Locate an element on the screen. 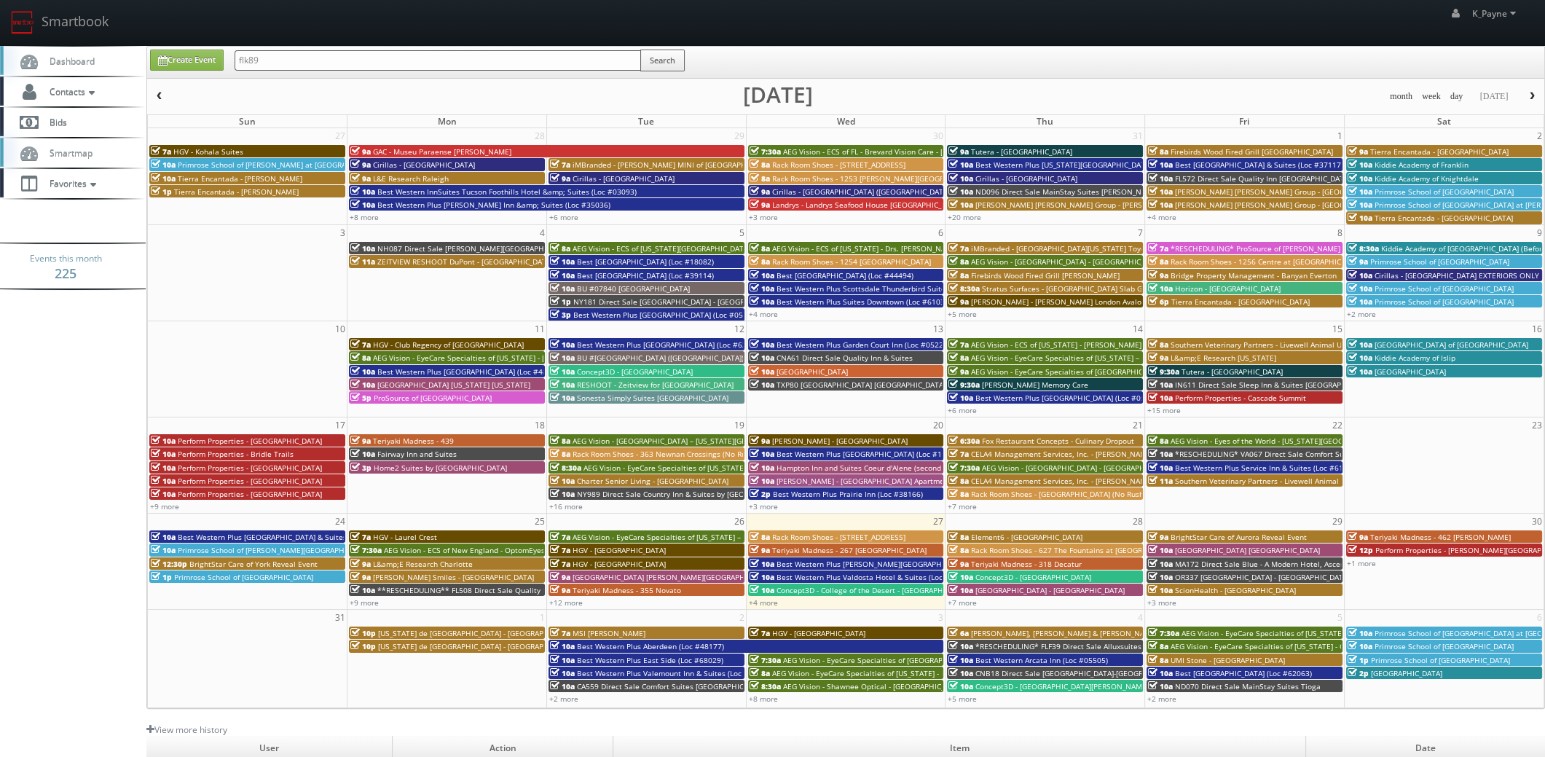 The width and height of the screenshot is (1545, 757). a: +4 more is located at coordinates (763, 314).